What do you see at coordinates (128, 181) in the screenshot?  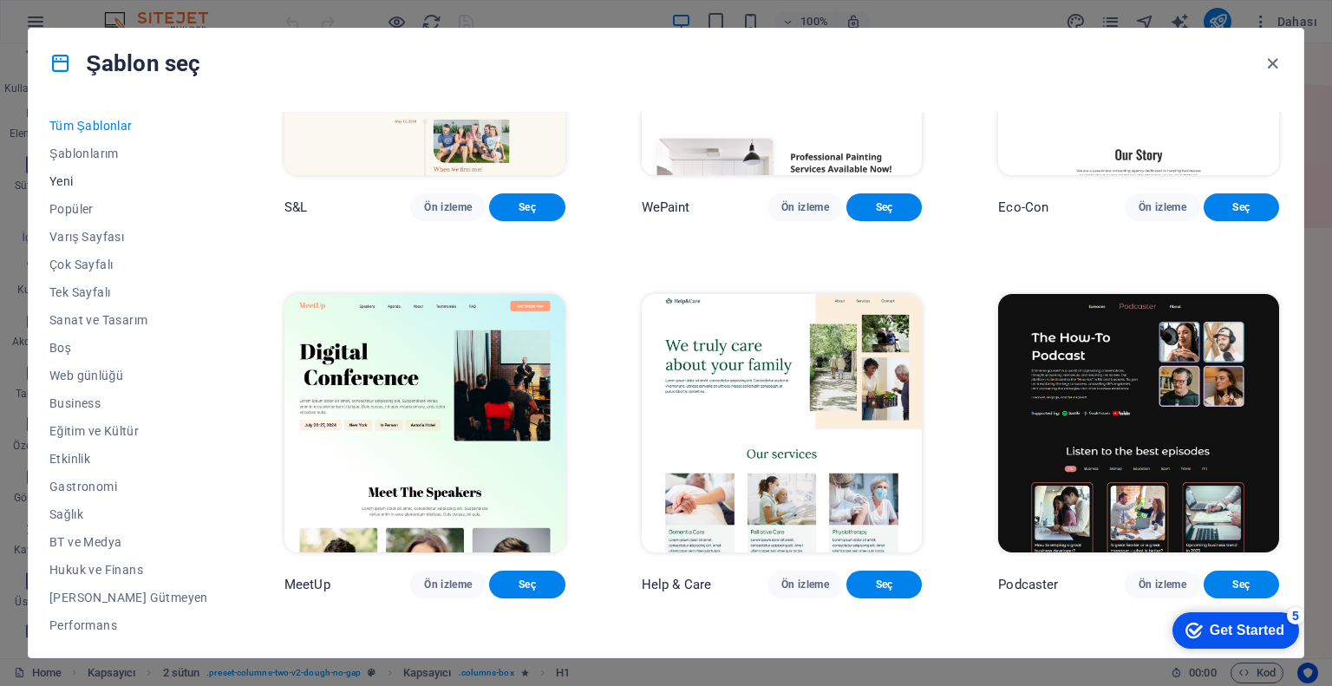 I see `span: Yeni` at bounding box center [128, 181].